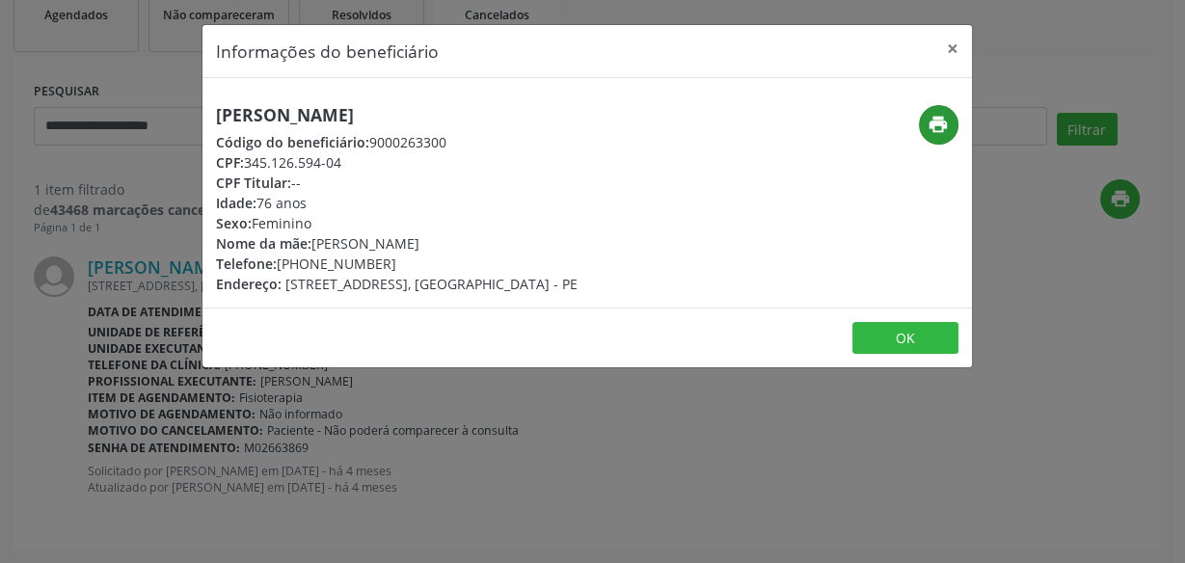 This screenshot has width=1185, height=563. What do you see at coordinates (229, 162) in the screenshot?
I see `span: CPF:` at bounding box center [229, 162].